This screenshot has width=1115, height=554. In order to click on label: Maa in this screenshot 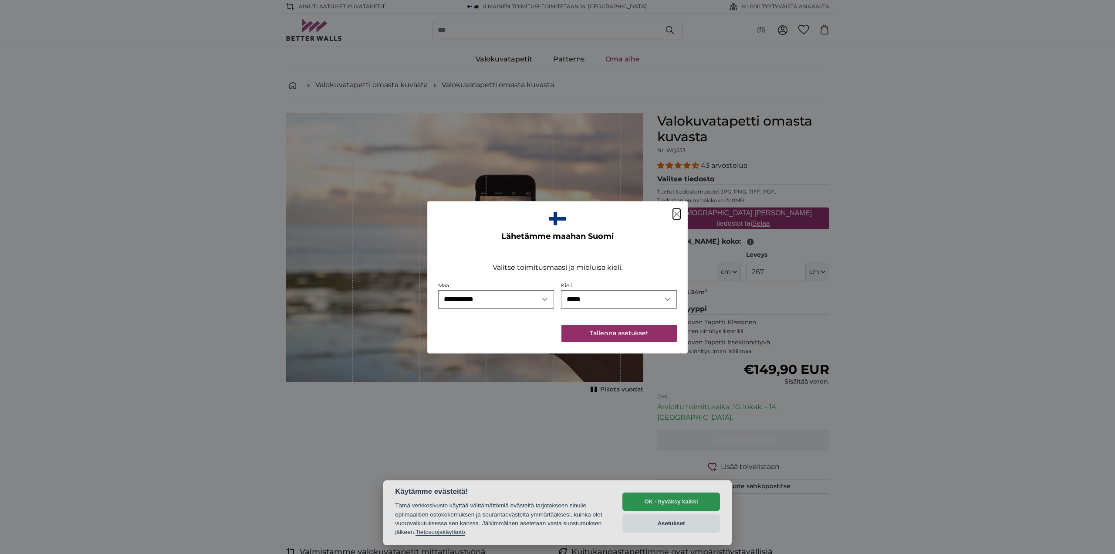, I will do `click(443, 285)`.